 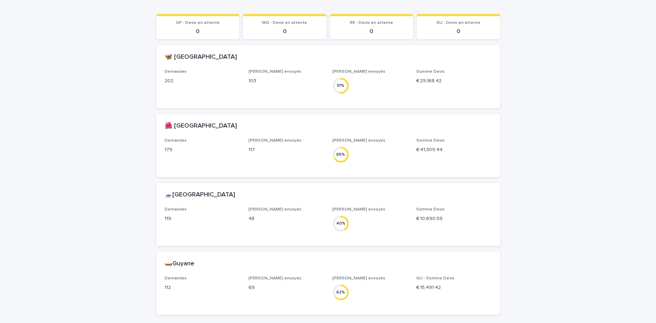 I want to click on p: 117, so click(x=286, y=150).